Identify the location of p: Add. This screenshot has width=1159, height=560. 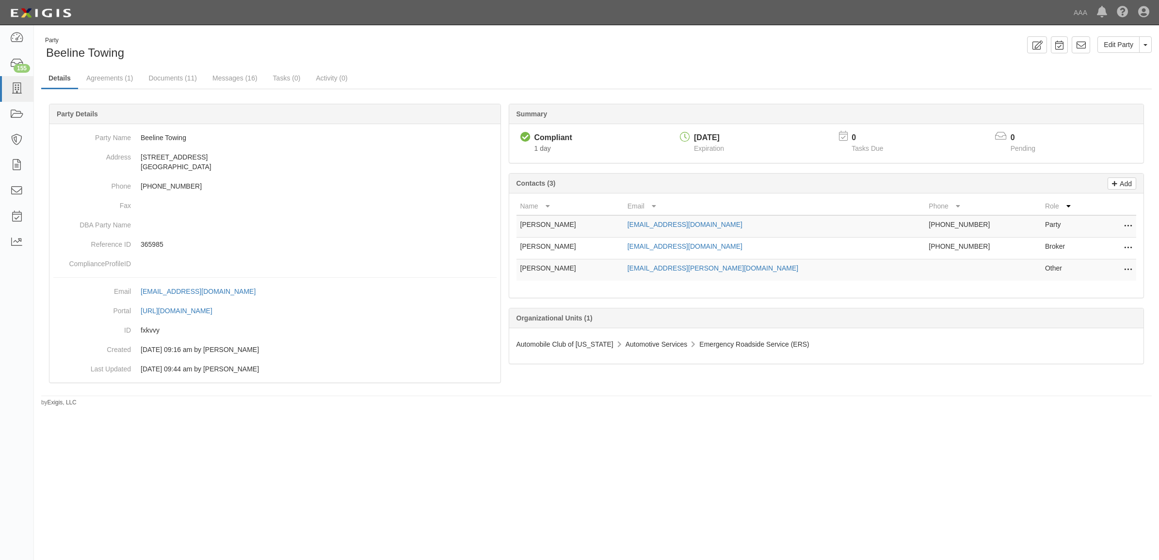
(1125, 183).